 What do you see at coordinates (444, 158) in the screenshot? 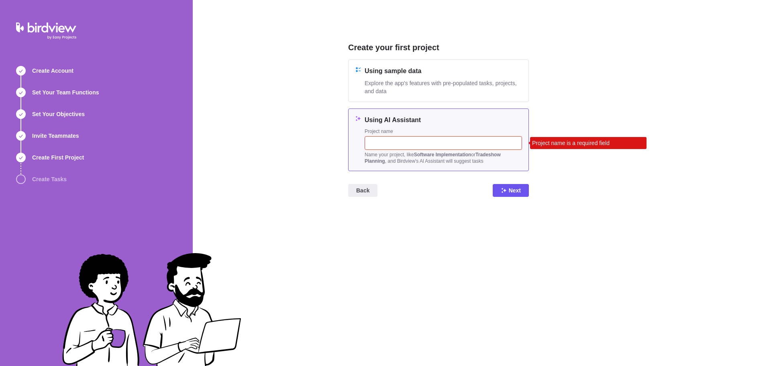
I see `div: Name your project, like or , and Birdview's Al Assistant will suggest tasks` at bounding box center [444, 158].